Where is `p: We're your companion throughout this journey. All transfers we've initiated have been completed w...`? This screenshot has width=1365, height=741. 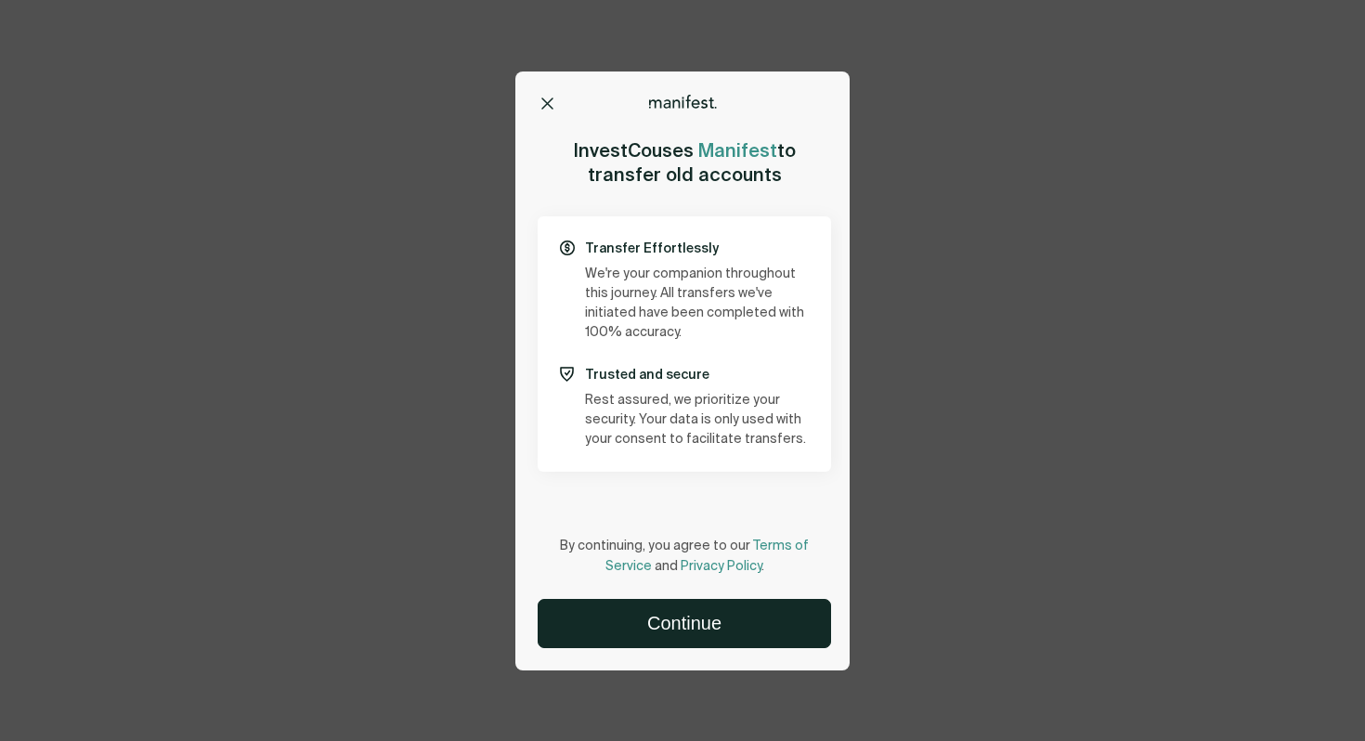
p: We're your companion throughout this journey. All transfers we've initiated have been completed w... is located at coordinates (696, 304).